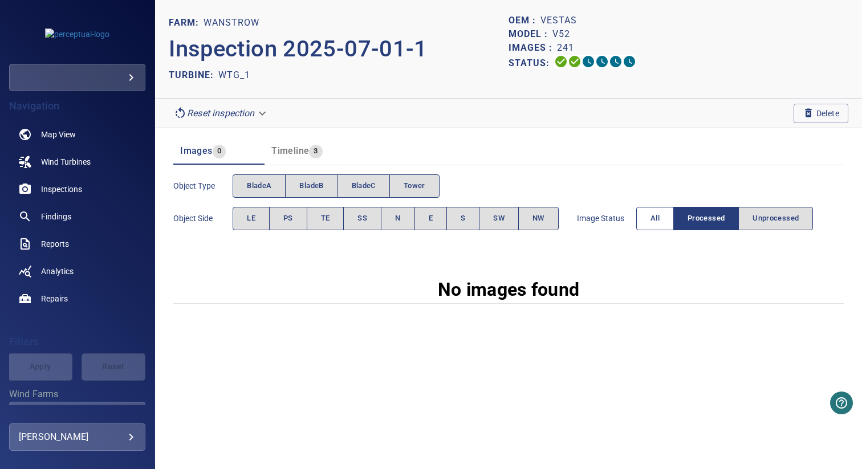 This screenshot has width=862, height=469. What do you see at coordinates (431, 218) in the screenshot?
I see `span: E` at bounding box center [431, 218].